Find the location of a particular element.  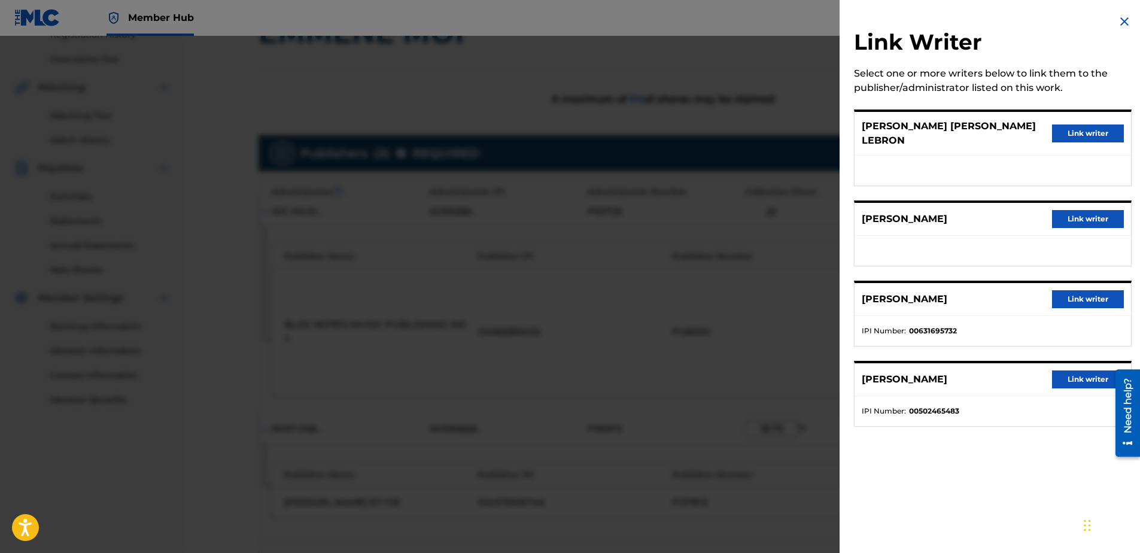

strong: 00502465483 is located at coordinates (935, 411).